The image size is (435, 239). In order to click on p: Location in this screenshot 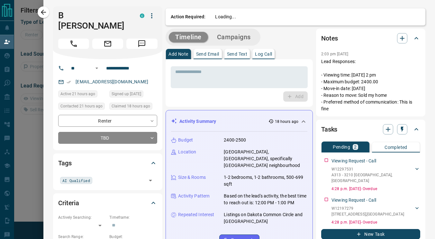, I will do `click(187, 152)`.